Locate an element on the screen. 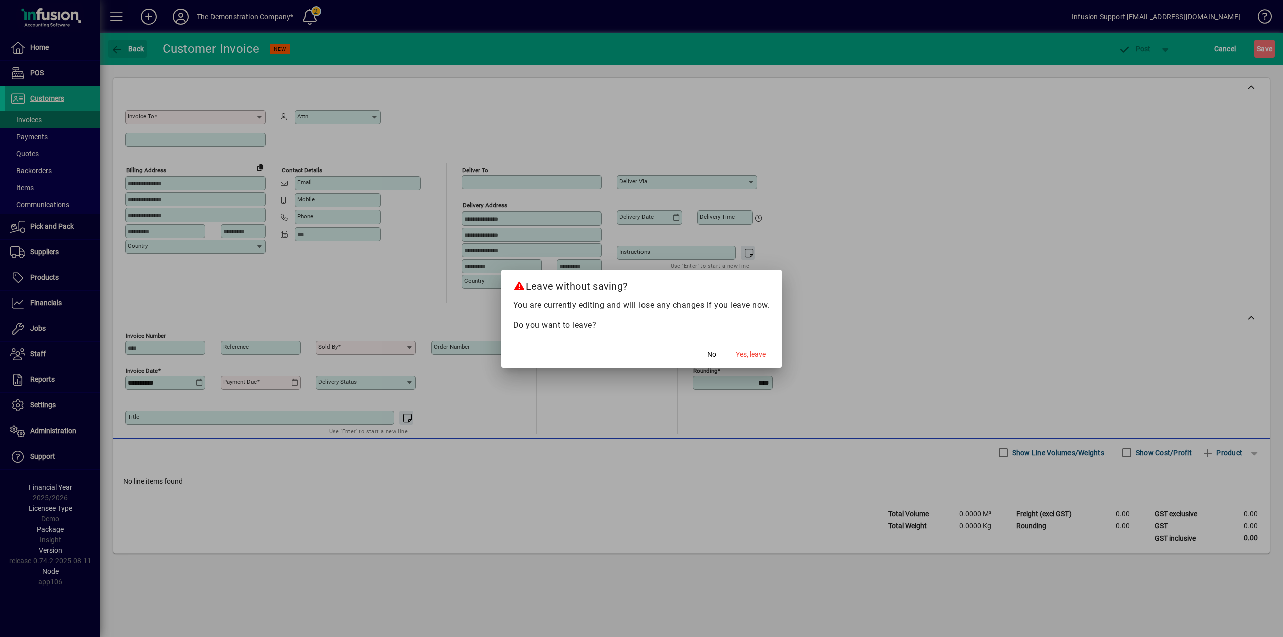  span: No is located at coordinates (712, 354).